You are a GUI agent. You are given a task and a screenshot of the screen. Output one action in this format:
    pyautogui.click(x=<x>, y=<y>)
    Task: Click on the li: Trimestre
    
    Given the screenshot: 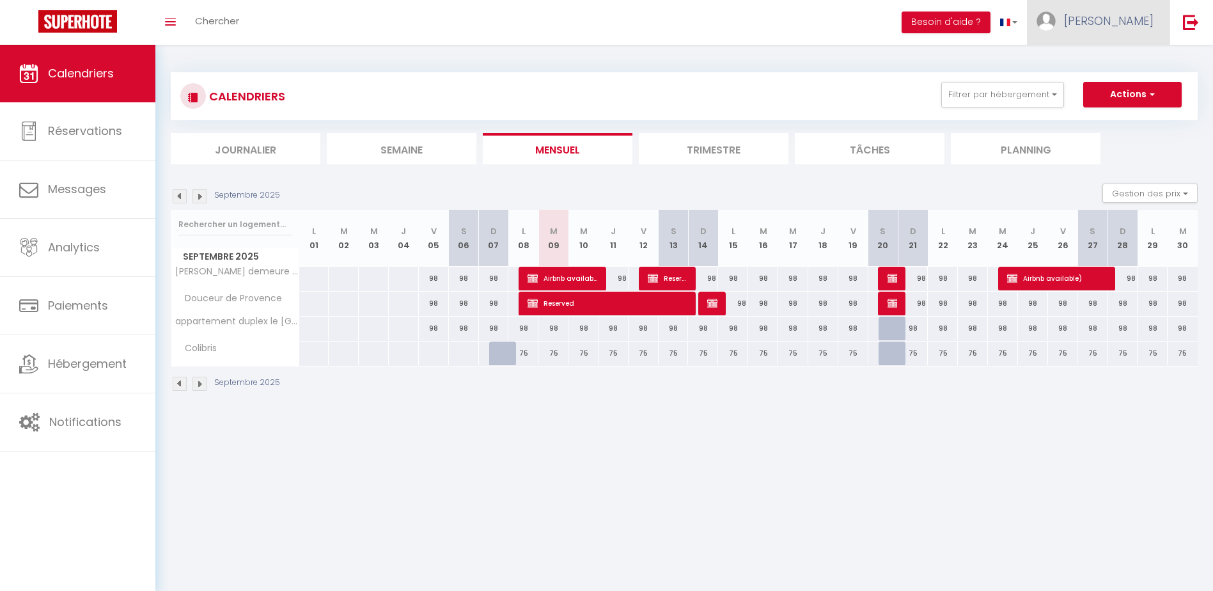 What is the action you would take?
    pyautogui.click(x=714, y=148)
    